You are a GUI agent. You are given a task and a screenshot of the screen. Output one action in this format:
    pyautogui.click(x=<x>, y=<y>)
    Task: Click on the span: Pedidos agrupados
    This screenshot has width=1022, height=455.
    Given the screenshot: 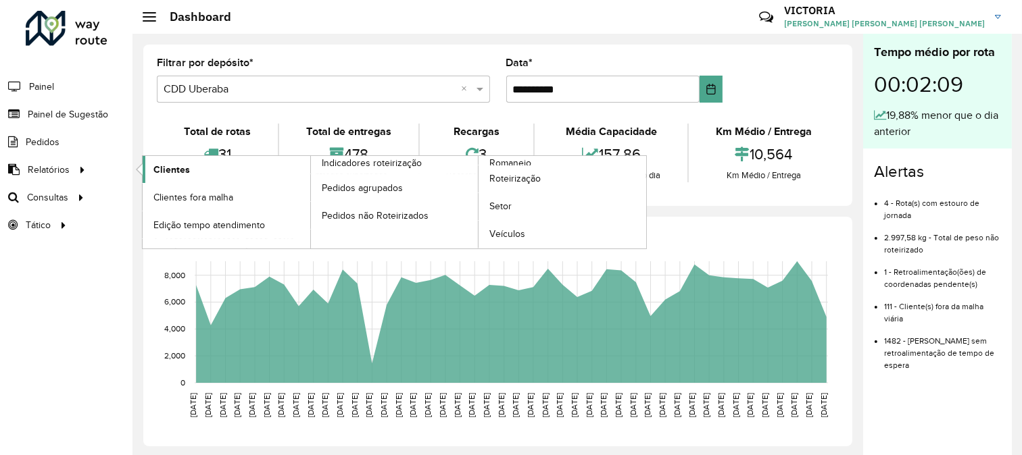 What is the action you would take?
    pyautogui.click(x=362, y=188)
    